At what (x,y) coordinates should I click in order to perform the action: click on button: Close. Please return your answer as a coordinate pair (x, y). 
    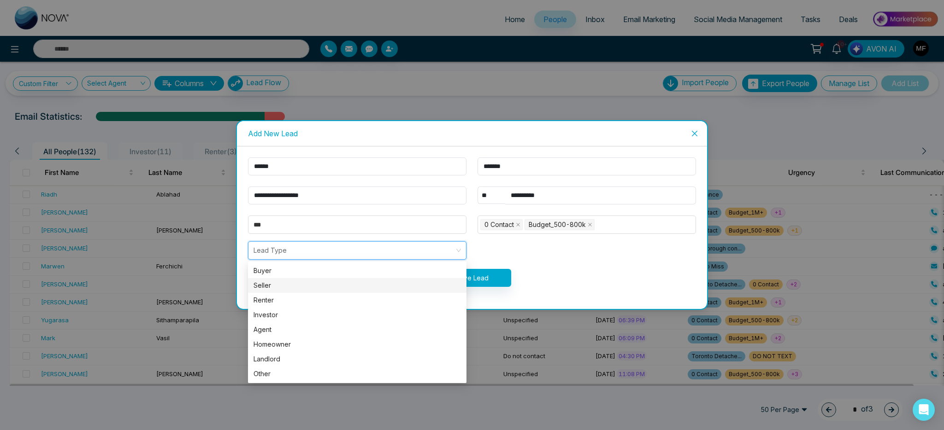
    Looking at the image, I should click on (694, 134).